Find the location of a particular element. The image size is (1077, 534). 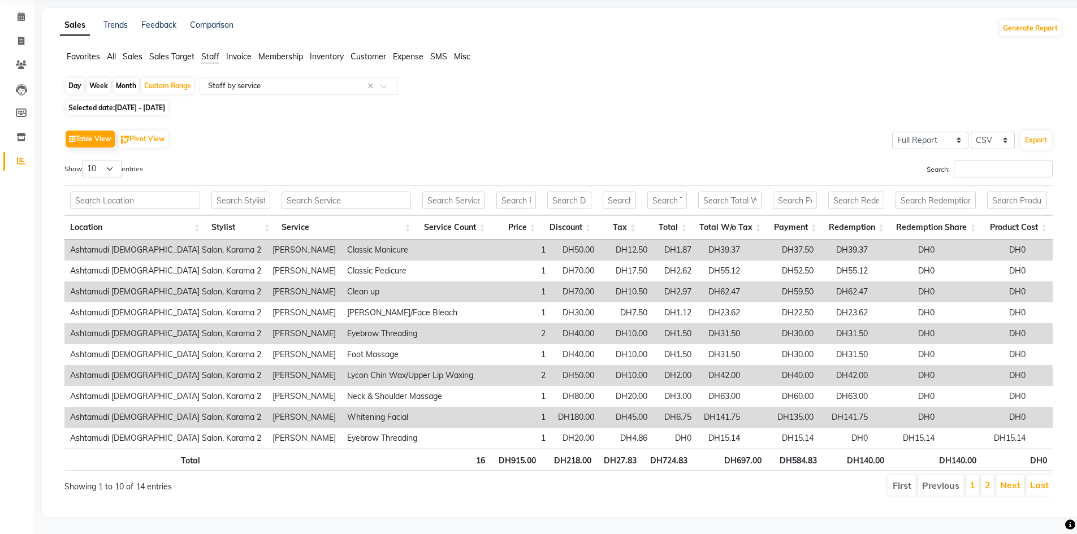

th: Product Cost: activate to sort column ascending is located at coordinates (1017, 227).